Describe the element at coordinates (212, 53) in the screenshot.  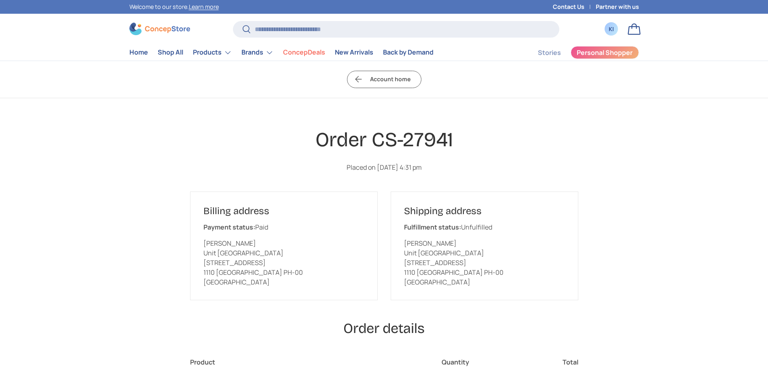
I see `summary: Products` at that location.